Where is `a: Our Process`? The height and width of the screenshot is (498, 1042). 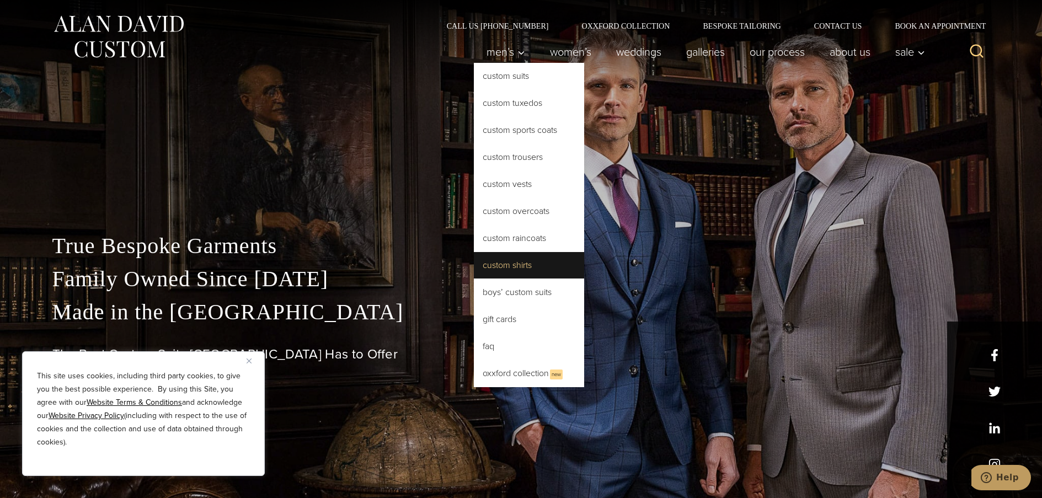 a: Our Process is located at coordinates (777, 52).